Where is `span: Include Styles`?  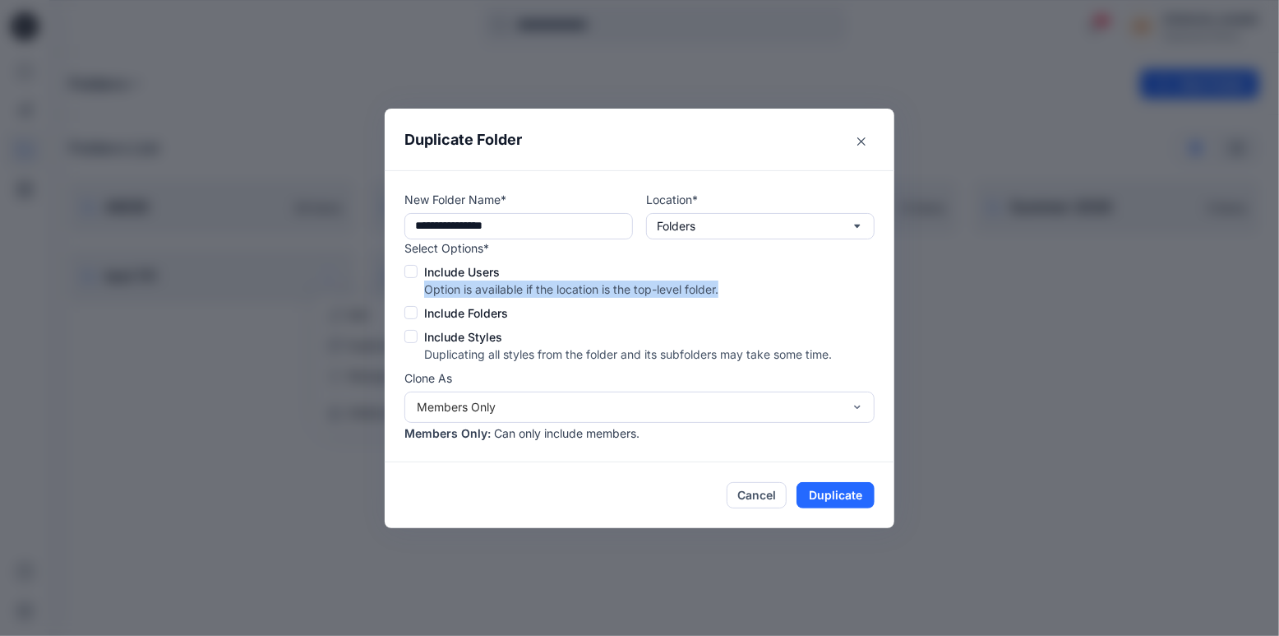 span: Include Styles is located at coordinates (463, 336).